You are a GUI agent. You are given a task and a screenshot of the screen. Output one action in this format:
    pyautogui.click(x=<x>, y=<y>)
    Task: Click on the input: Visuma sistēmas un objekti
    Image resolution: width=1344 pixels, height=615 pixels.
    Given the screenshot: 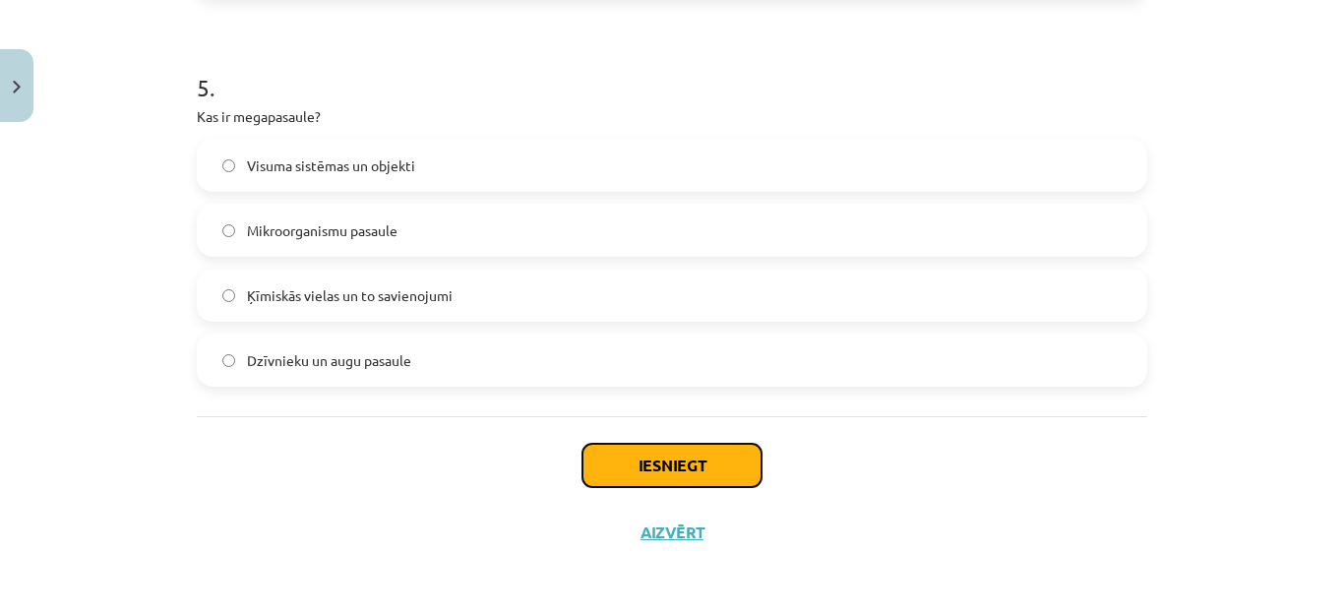 What is the action you would take?
    pyautogui.click(x=228, y=165)
    